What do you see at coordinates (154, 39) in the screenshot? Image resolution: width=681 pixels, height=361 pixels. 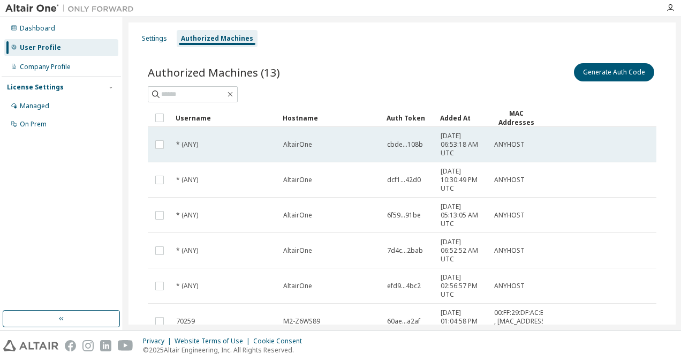 I see `div: Settings` at bounding box center [154, 39].